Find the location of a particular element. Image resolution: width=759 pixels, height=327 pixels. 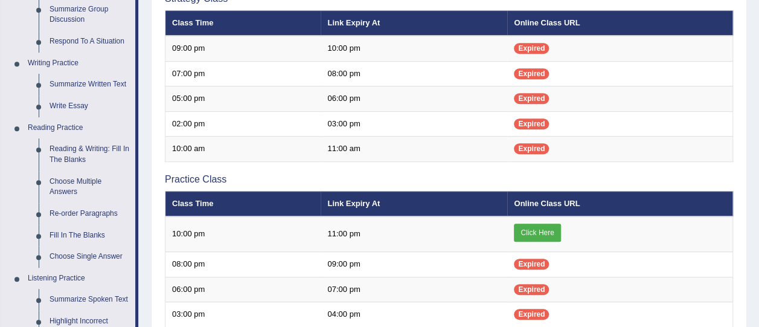

td: 11:00 pm is located at coordinates (413, 234).